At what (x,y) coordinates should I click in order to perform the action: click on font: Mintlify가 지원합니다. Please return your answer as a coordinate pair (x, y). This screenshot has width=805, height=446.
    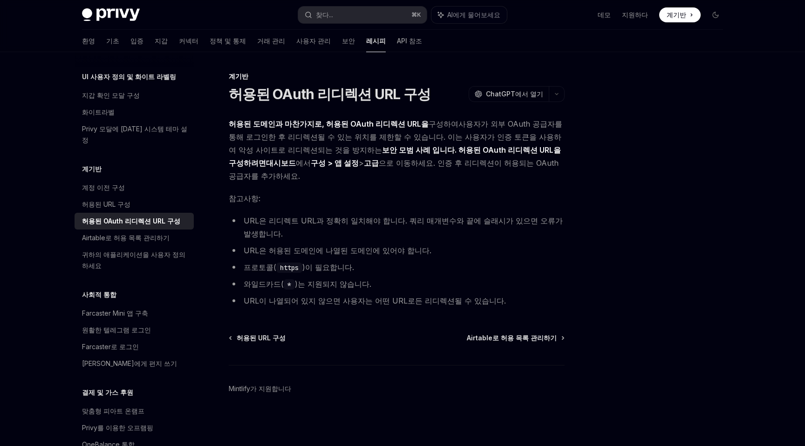
    Looking at the image, I should click on (260, 389).